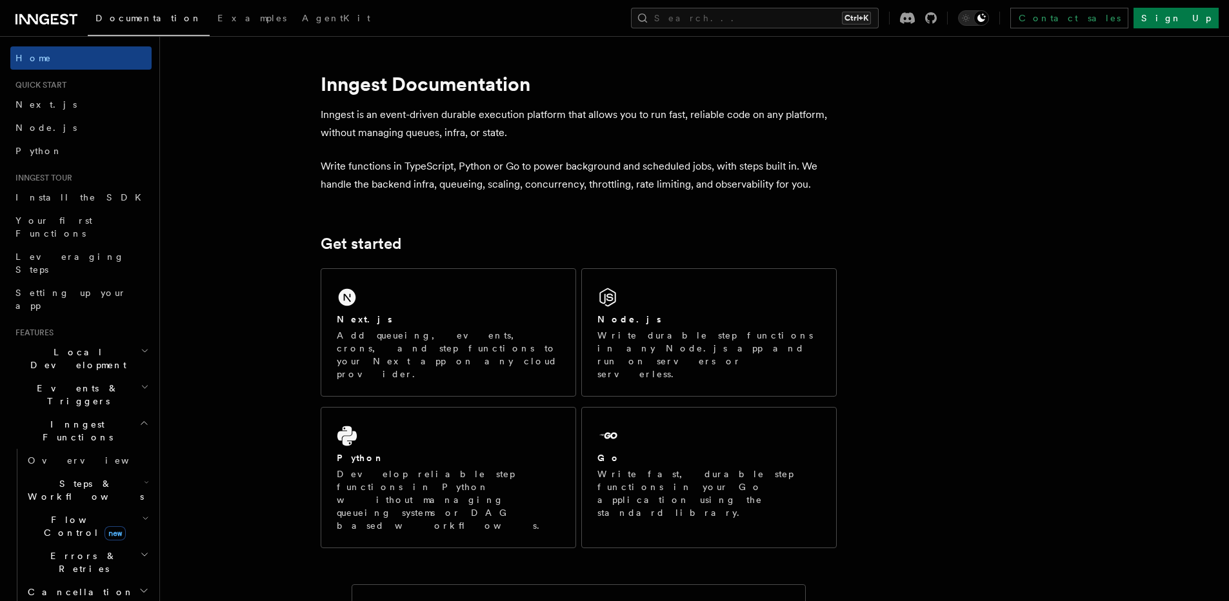  What do you see at coordinates (81, 431) in the screenshot?
I see `button: Inngest Functions` at bounding box center [81, 431].